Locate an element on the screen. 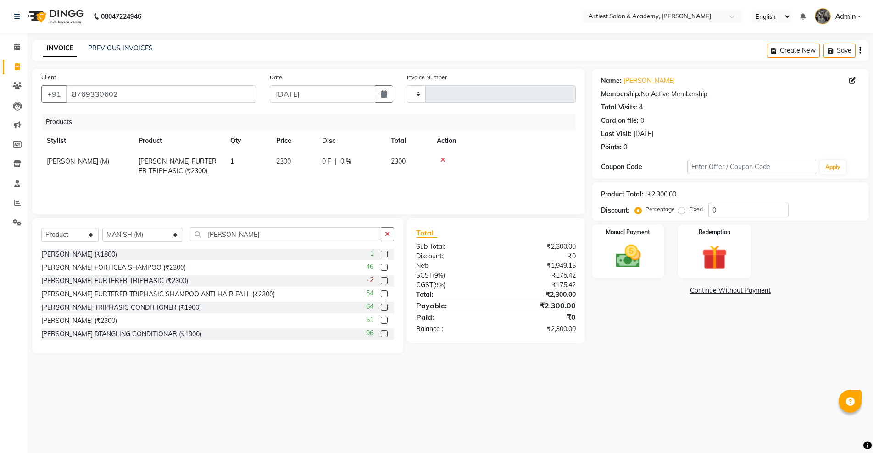 Image resolution: width=873 pixels, height=453 pixels. th: Qty is located at coordinates (248, 141).